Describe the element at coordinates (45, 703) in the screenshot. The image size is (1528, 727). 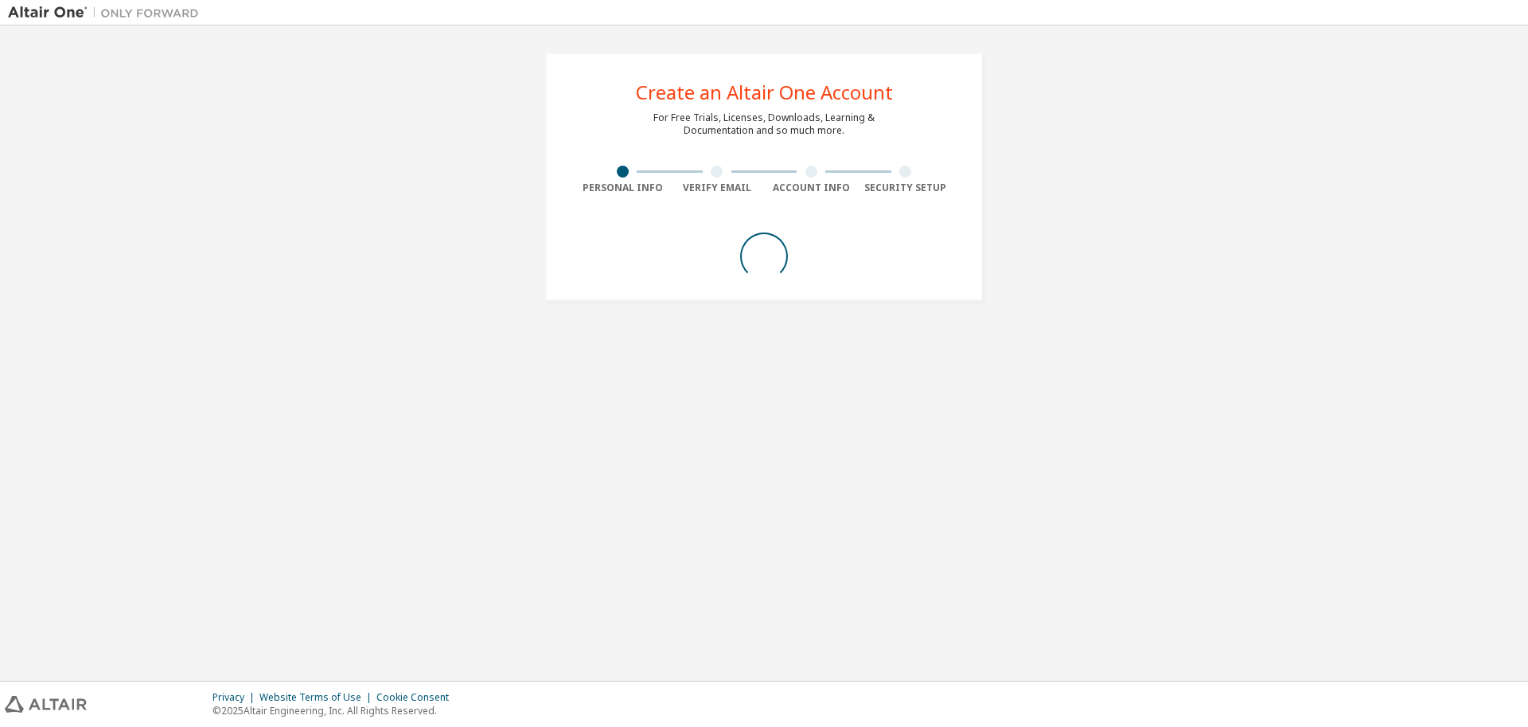
I see `img: altair_logo.svg` at that location.